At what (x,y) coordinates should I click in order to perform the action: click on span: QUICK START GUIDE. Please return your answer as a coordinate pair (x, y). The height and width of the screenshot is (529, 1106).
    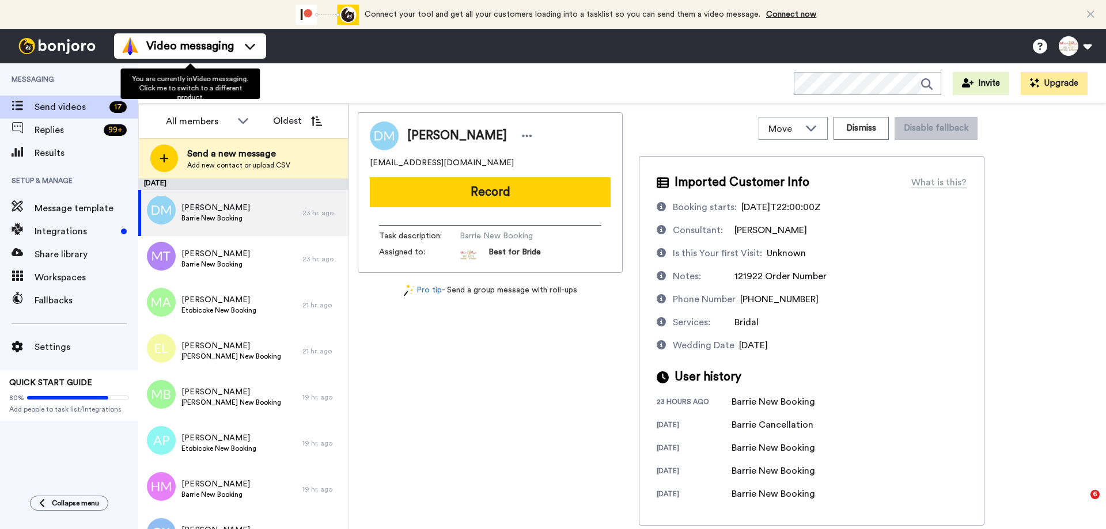
    Looking at the image, I should click on (51, 383).